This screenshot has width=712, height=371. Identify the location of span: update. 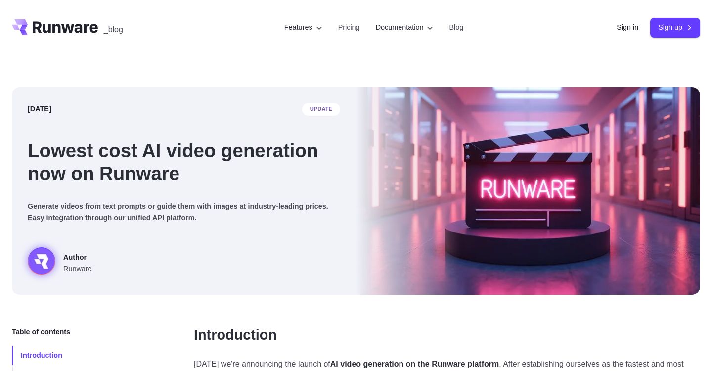
(321, 109).